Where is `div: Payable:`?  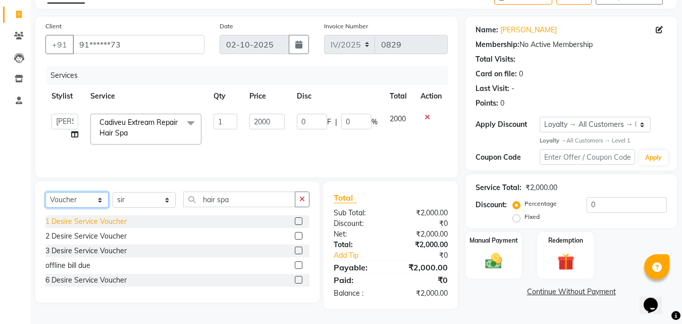 div: Payable: is located at coordinates (359, 267).